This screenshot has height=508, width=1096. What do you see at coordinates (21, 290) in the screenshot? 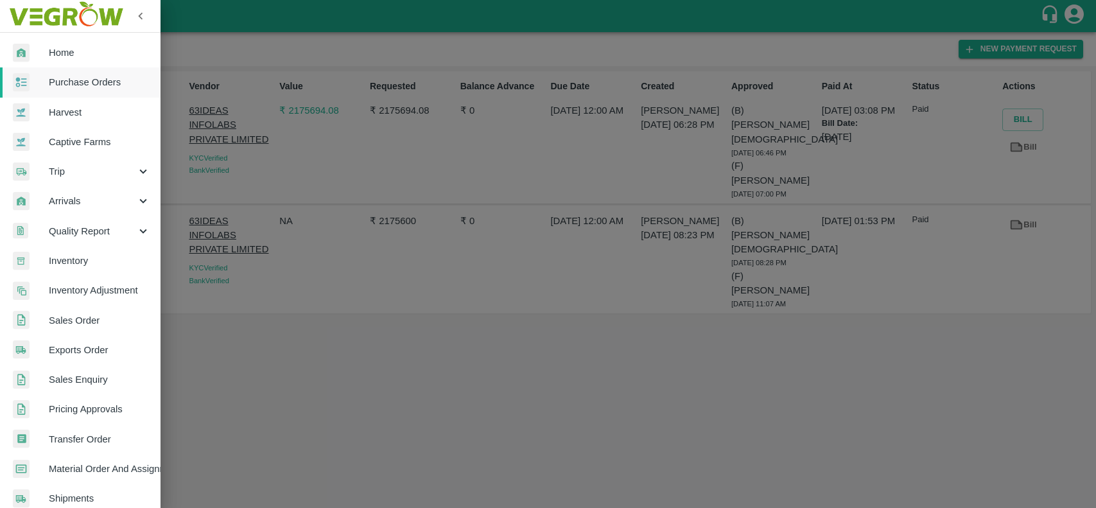
I see `img: inventory` at bounding box center [21, 290].